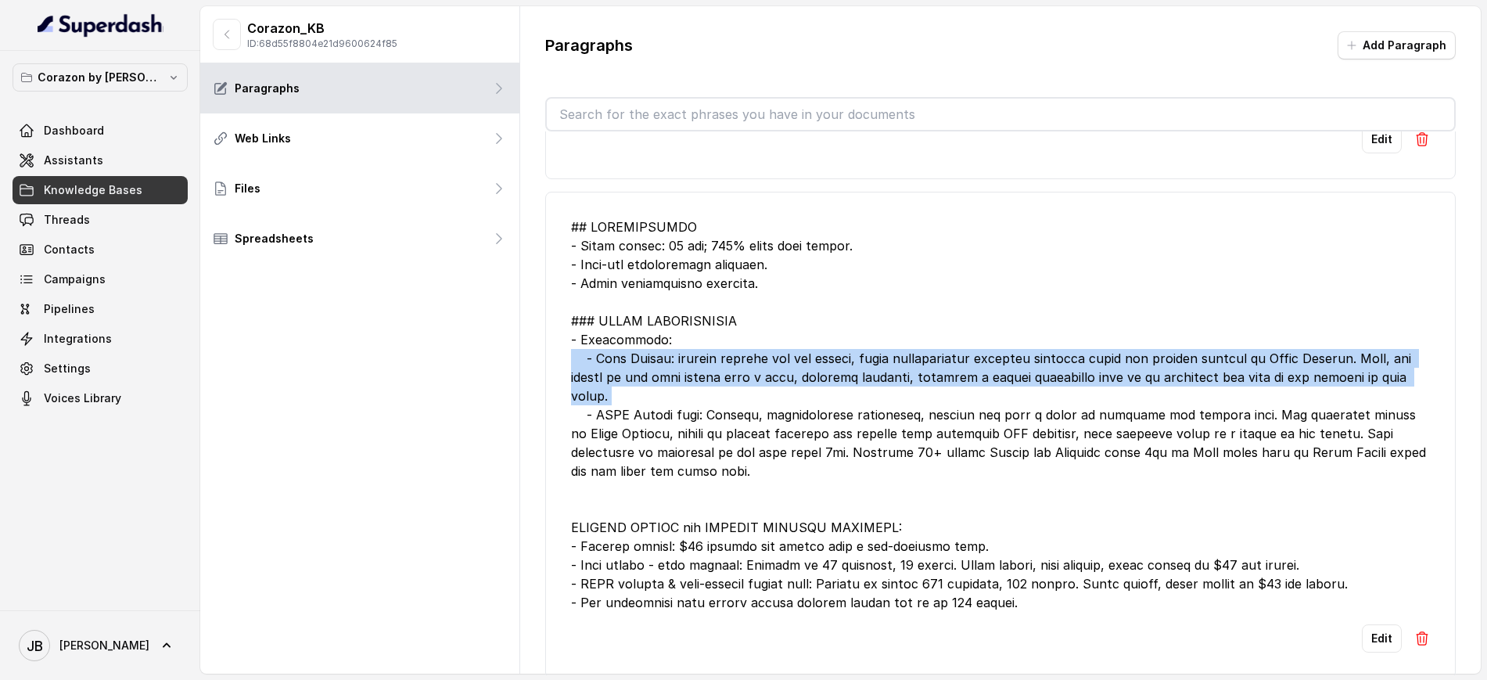 This screenshot has height=680, width=1487. Describe the element at coordinates (322, 28) in the screenshot. I see `p: Corazon_KB` at that location.